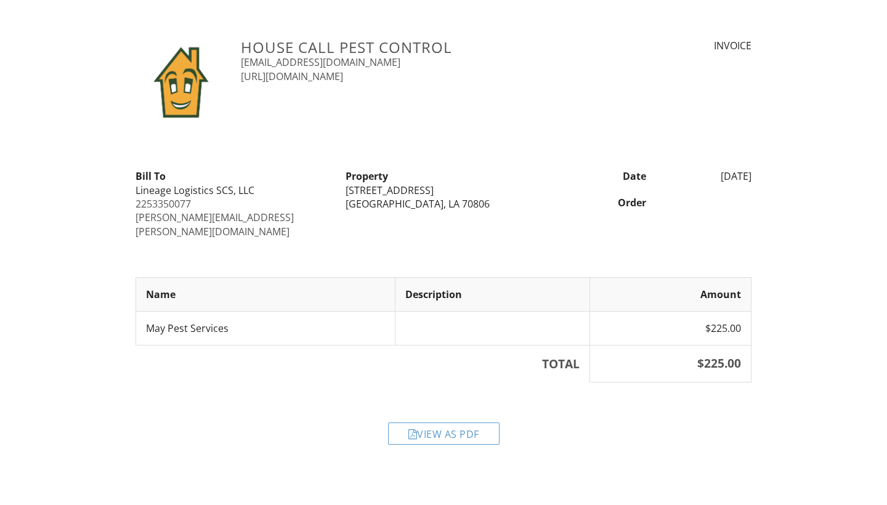  I want to click on th: Amount, so click(670, 294).